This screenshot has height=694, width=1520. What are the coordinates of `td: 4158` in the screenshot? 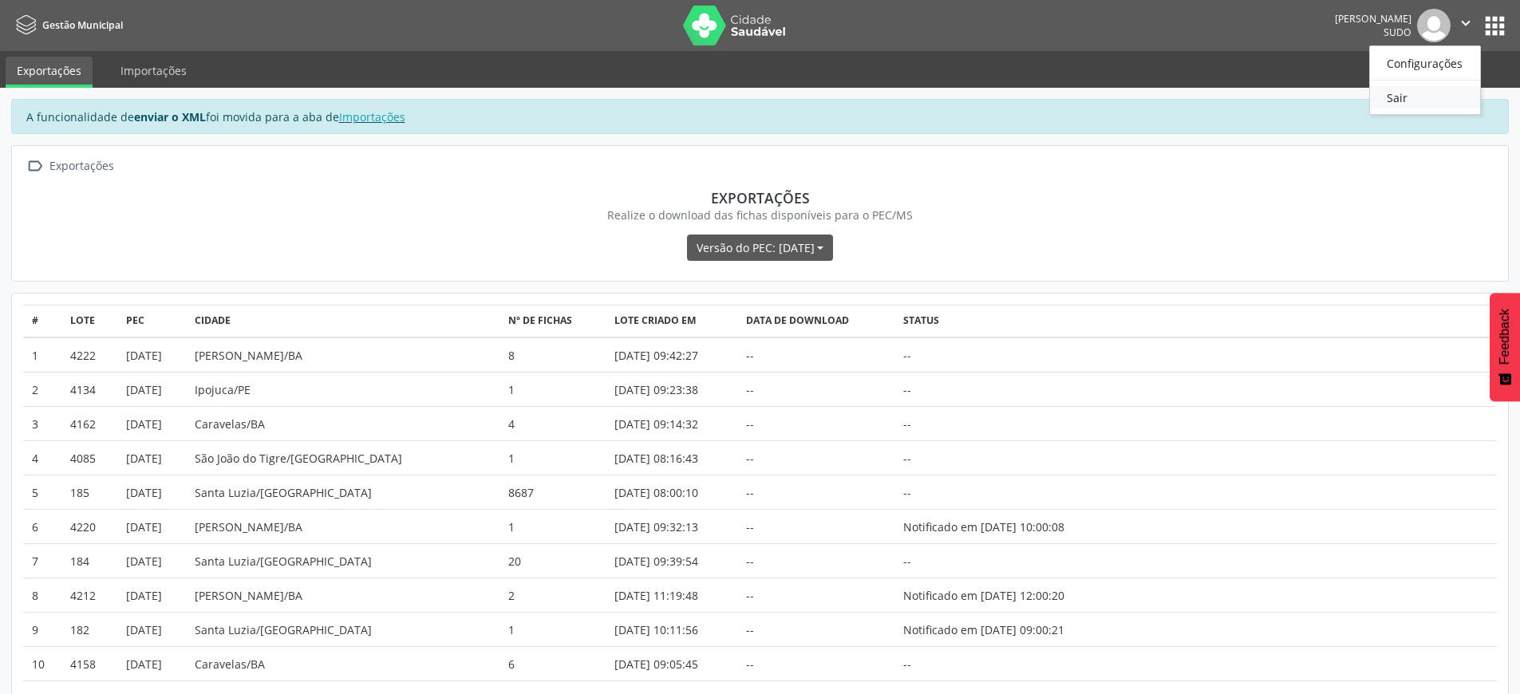 It's located at (90, 664).